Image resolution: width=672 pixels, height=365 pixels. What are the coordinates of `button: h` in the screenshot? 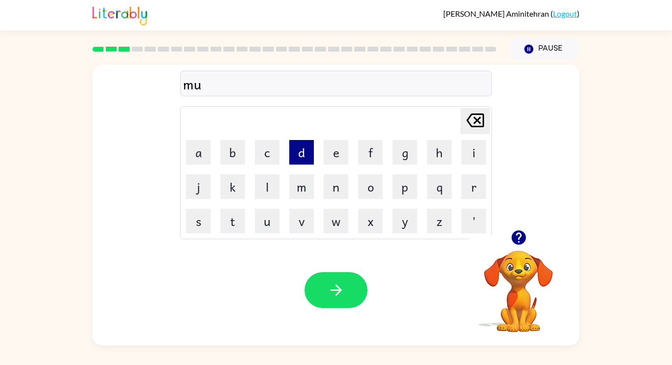 It's located at (439, 152).